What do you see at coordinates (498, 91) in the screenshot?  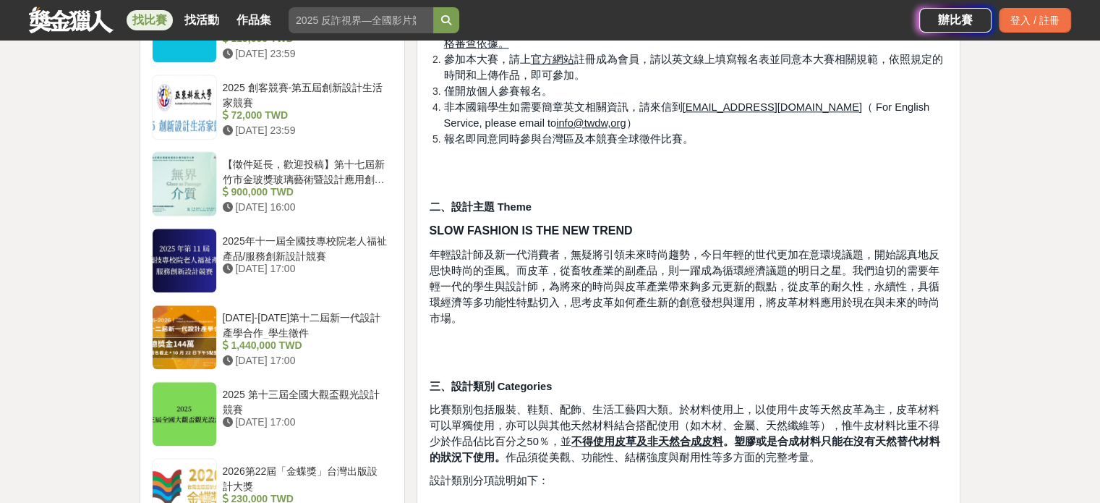 I see `span: 僅開放個人參賽報名。` at bounding box center [498, 91].